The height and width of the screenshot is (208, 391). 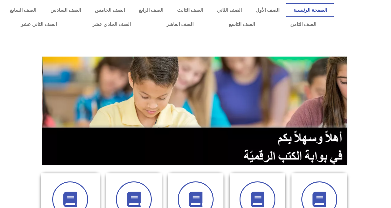 What do you see at coordinates (151, 10) in the screenshot?
I see `a: الصف الرابع` at bounding box center [151, 10].